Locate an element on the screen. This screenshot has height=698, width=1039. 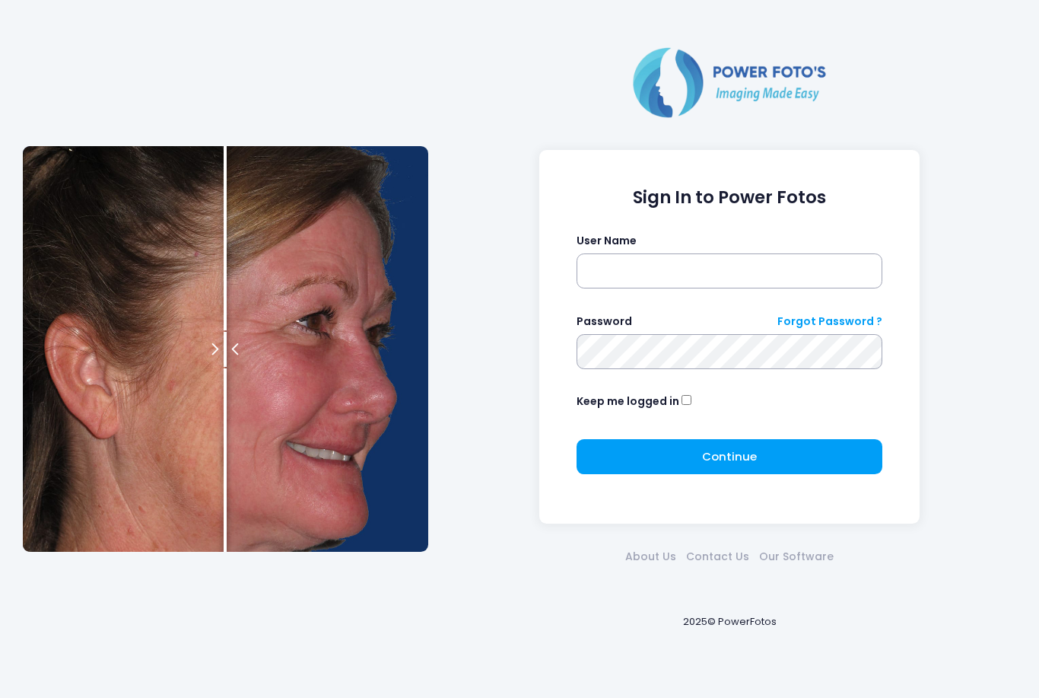
span: Continue is located at coordinates (730, 456).